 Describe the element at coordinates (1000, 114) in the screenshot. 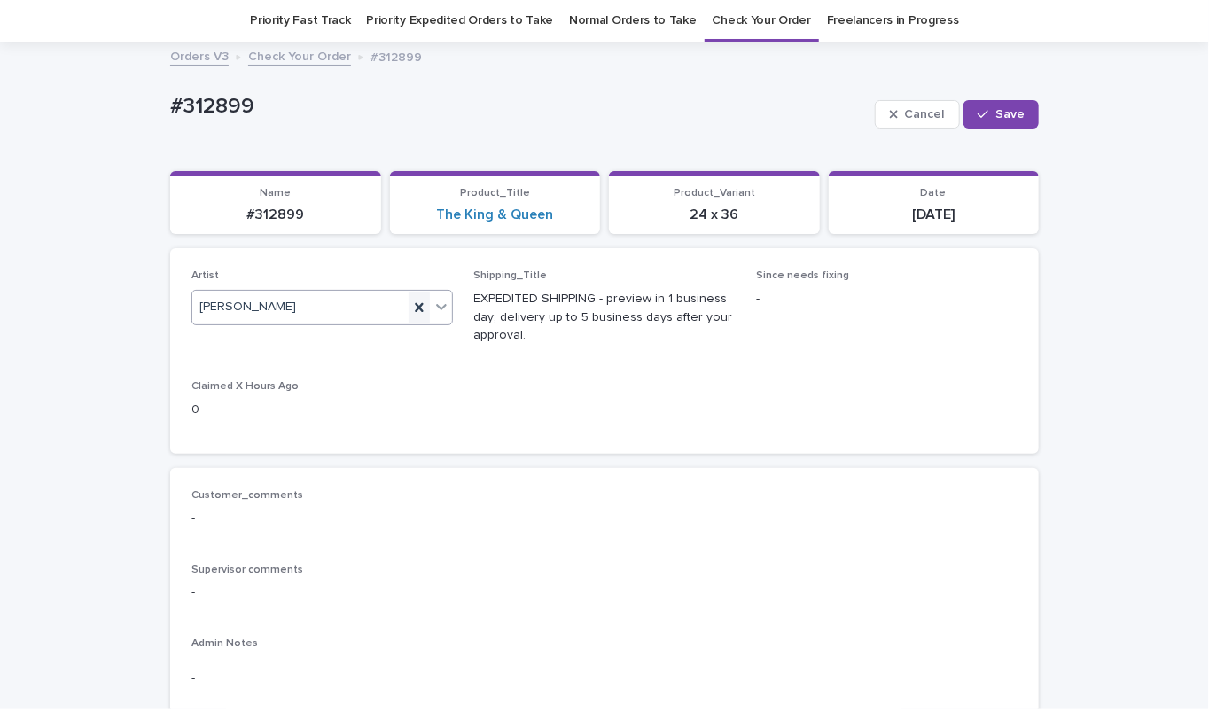

I see `button: Save` at that location.